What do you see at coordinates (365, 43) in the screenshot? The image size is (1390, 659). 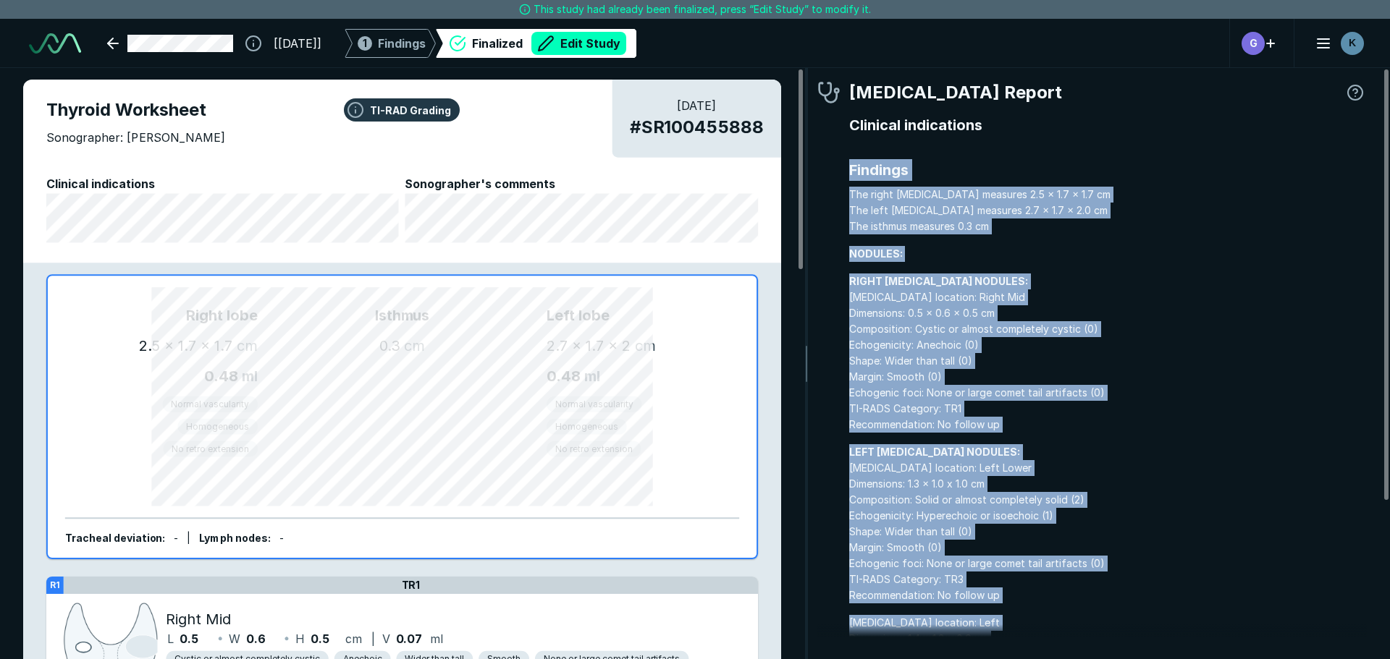 I see `span: 1` at bounding box center [365, 43].